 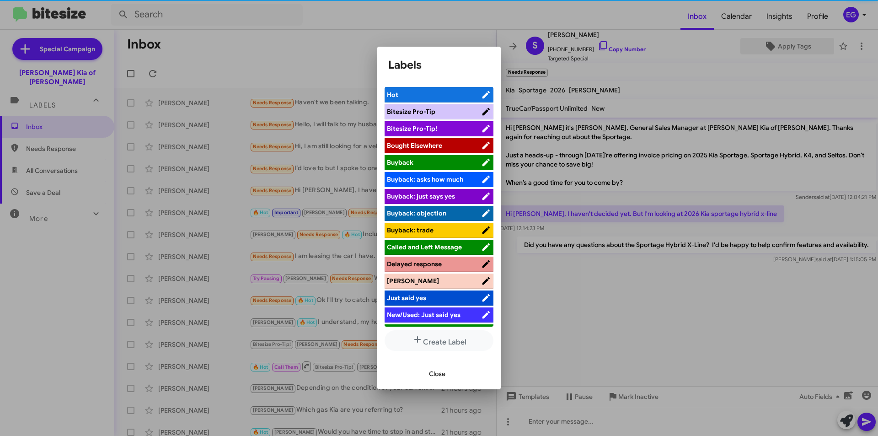 What do you see at coordinates (414, 264) in the screenshot?
I see `span: Delayed response` at bounding box center [414, 264].